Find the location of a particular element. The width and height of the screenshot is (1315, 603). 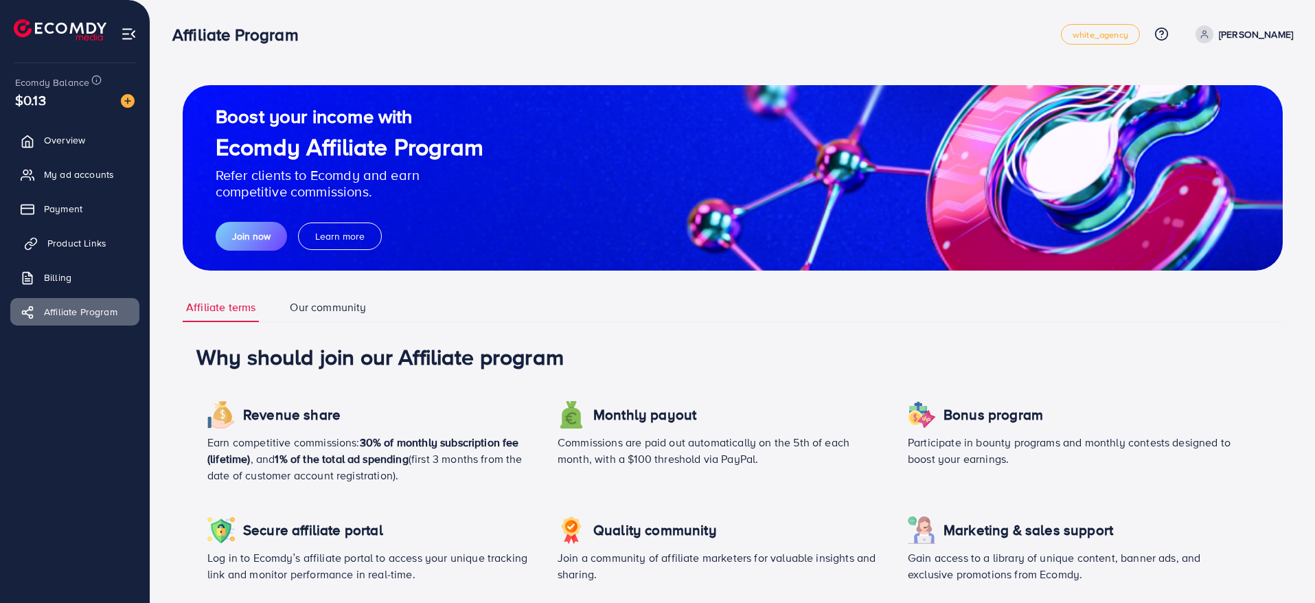

a: logo is located at coordinates (60, 30).